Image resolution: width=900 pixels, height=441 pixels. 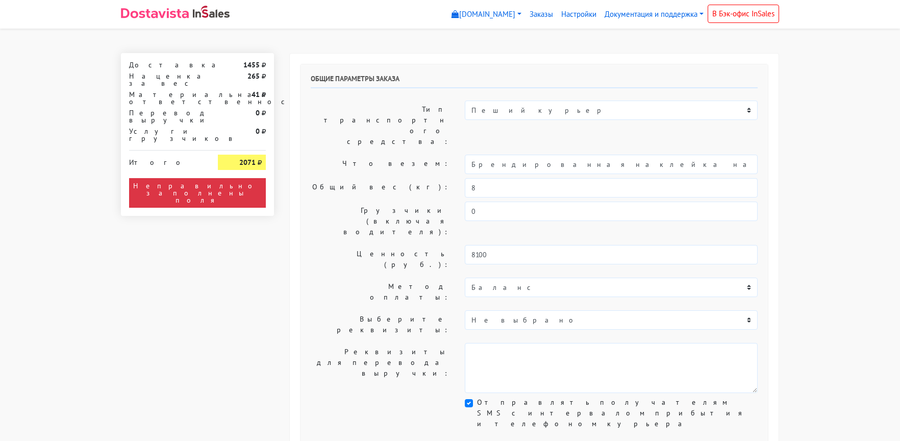 I want to click on strong: 1455, so click(x=251, y=65).